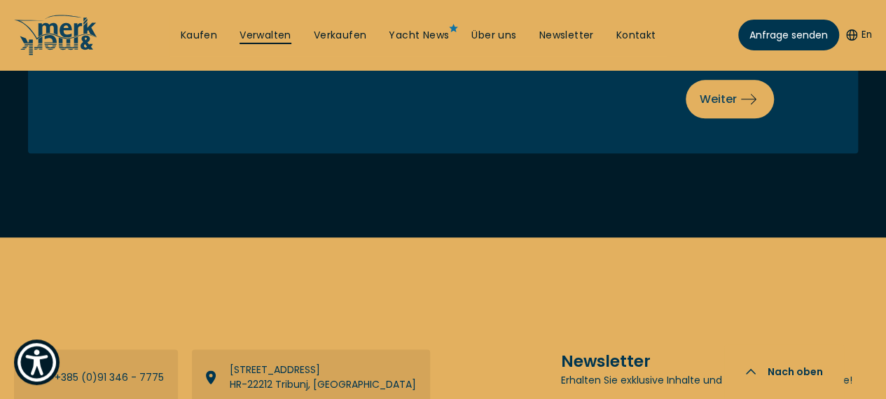 The width and height of the screenshot is (886, 399). I want to click on a: Yacht News, so click(419, 36).